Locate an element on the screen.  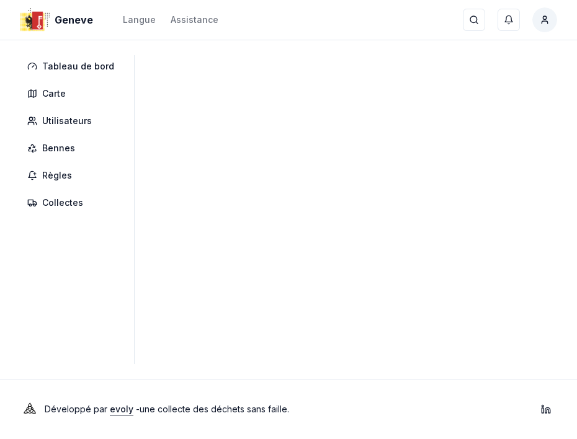
button: Langue is located at coordinates (139, 20).